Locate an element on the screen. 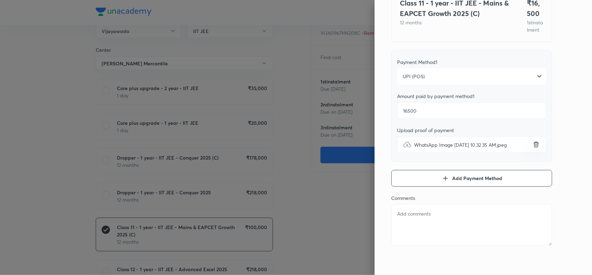  p: 1 st instalment is located at coordinates (536, 26).